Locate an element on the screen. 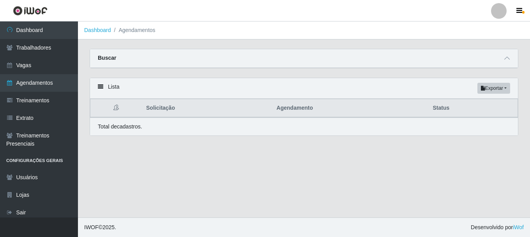 The height and width of the screenshot is (237, 530). div: Lista is located at coordinates (304, 88).